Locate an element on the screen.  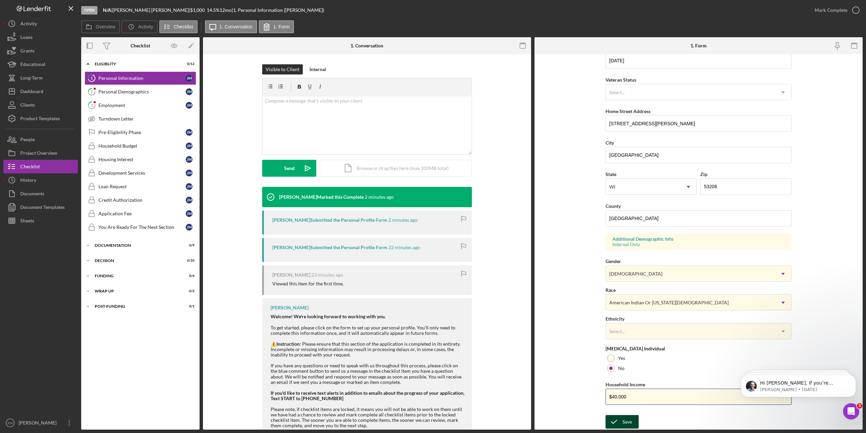
div: Open is located at coordinates (89, 10).